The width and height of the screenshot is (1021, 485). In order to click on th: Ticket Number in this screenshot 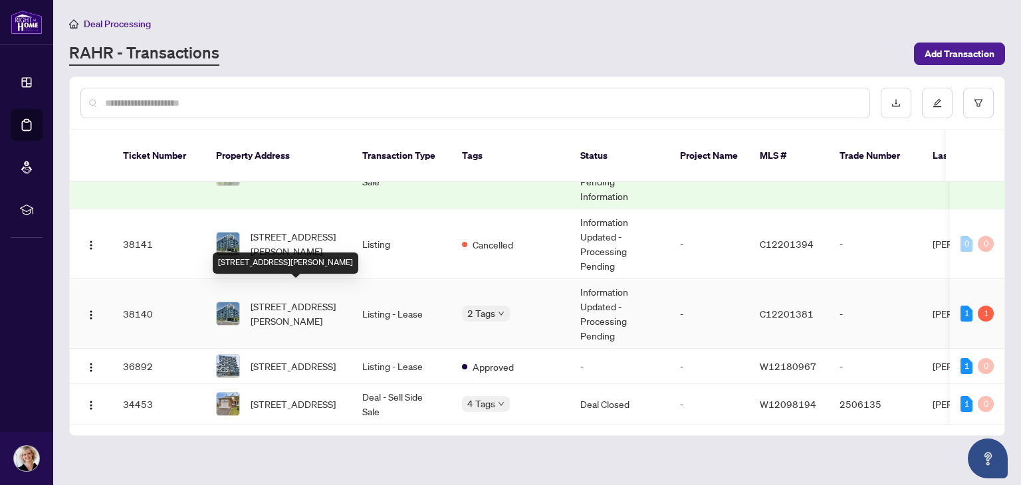, I will do `click(159, 156)`.